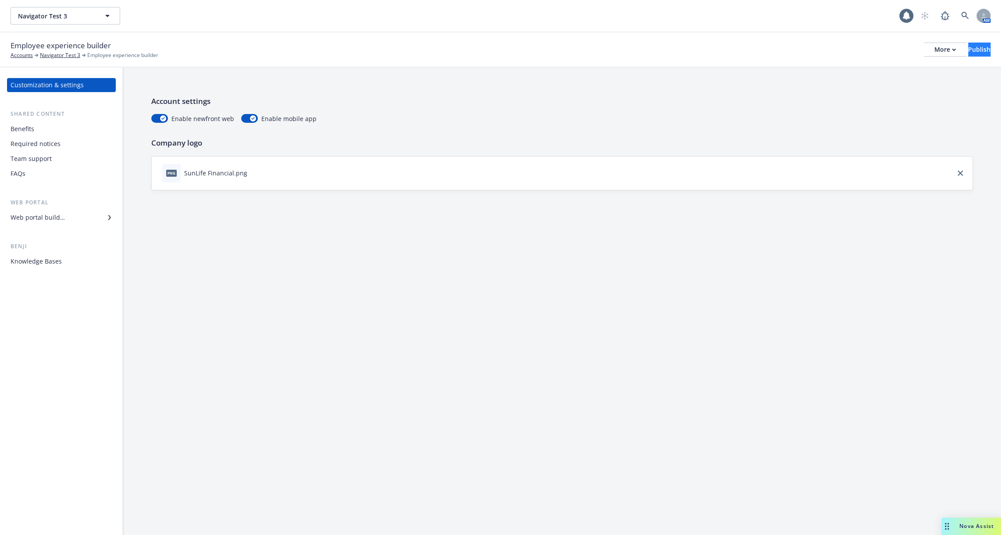  I want to click on span: Navigator Test 3, so click(56, 16).